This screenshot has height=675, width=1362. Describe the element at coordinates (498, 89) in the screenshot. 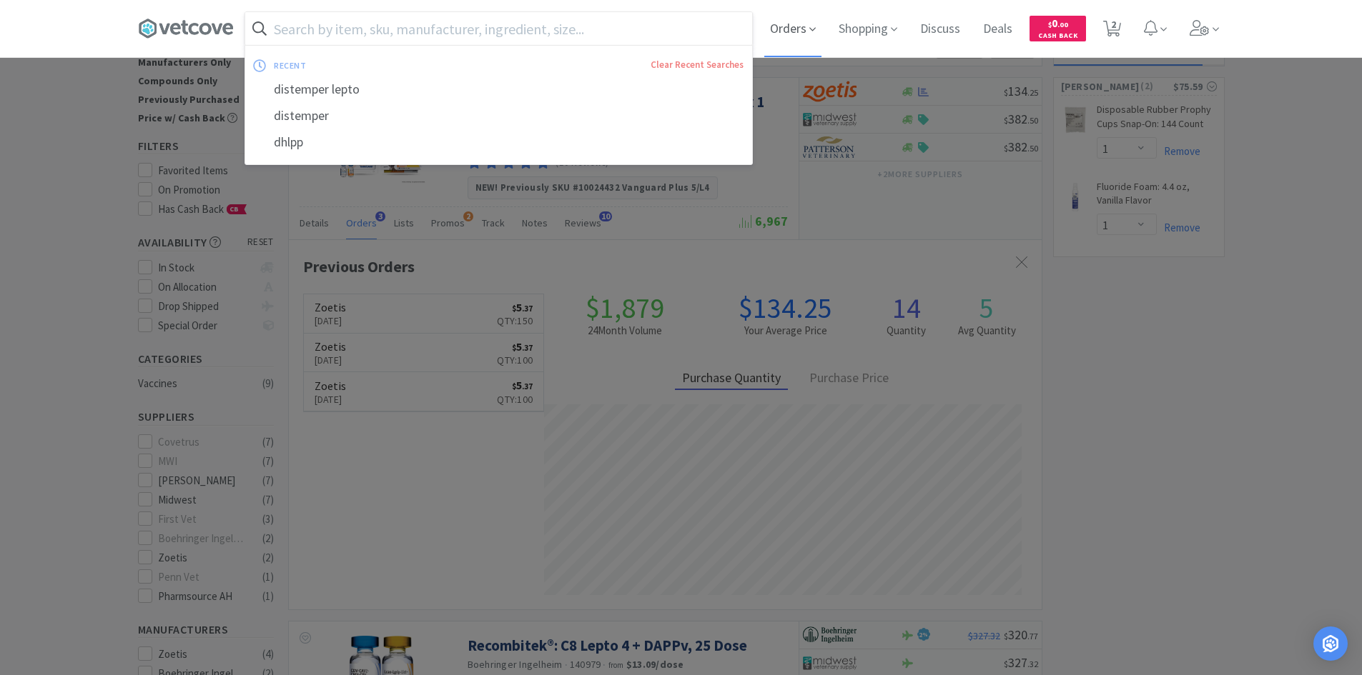

I see `div: distemper lepto` at that location.